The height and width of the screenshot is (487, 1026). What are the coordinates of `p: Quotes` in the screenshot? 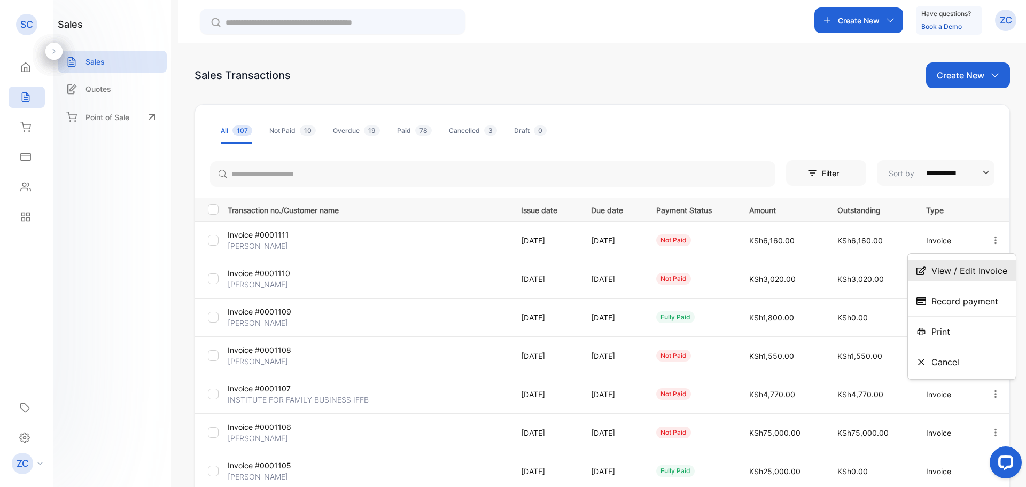 It's located at (98, 89).